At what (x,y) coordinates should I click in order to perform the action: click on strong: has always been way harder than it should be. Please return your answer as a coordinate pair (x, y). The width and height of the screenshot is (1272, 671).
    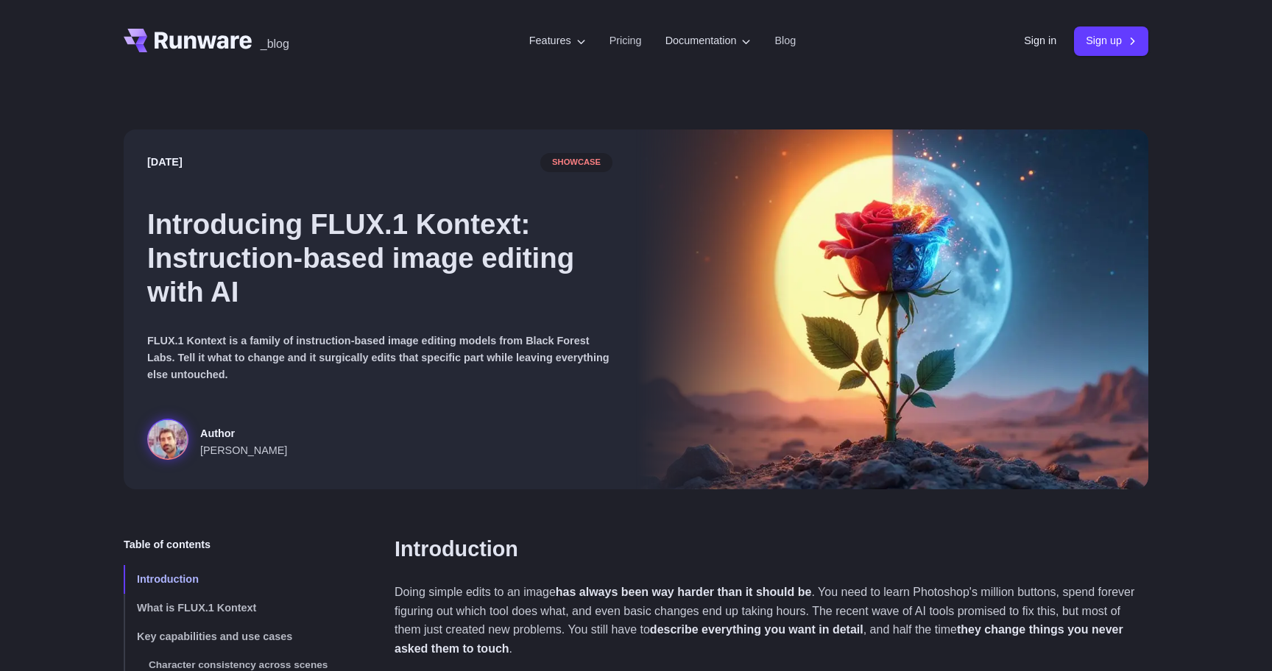
    Looking at the image, I should click on (684, 592).